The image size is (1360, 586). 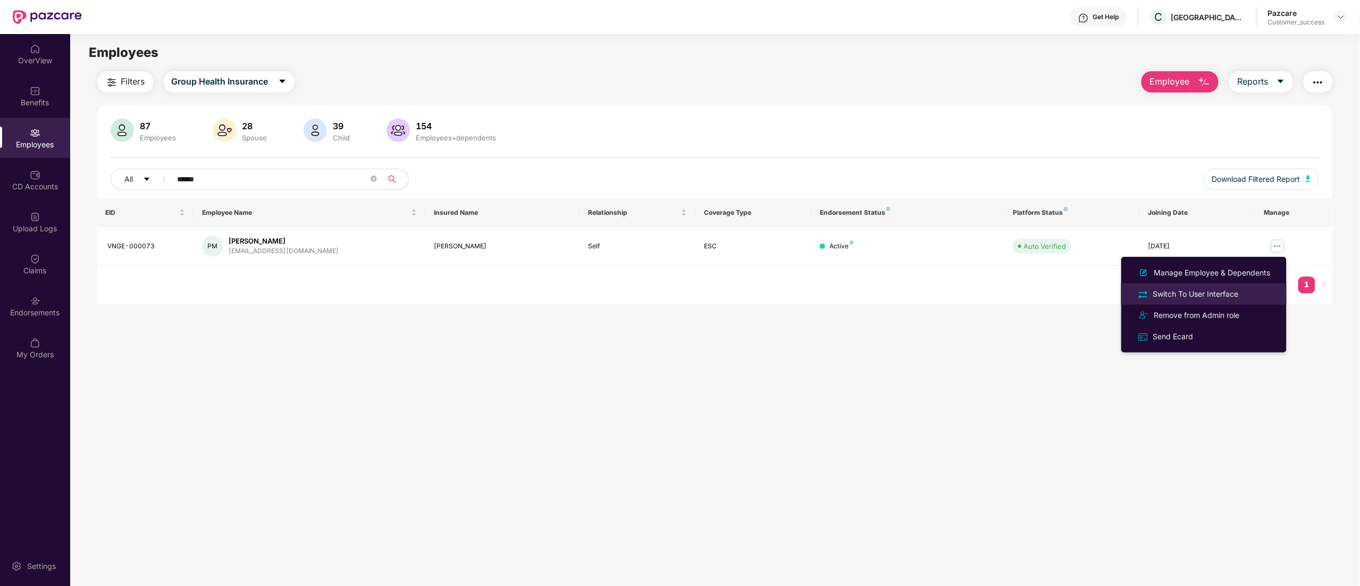 I want to click on div: Endorsement Status, so click(x=908, y=213).